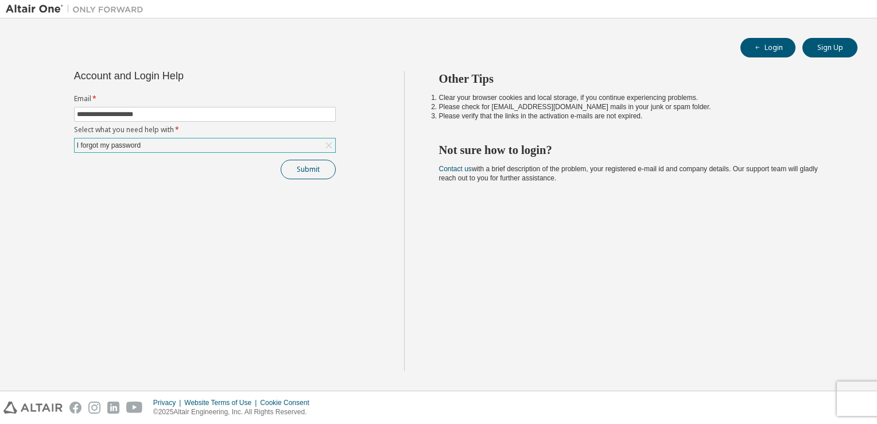  Describe the element at coordinates (33, 407) in the screenshot. I see `img: altair_logo.svg` at that location.